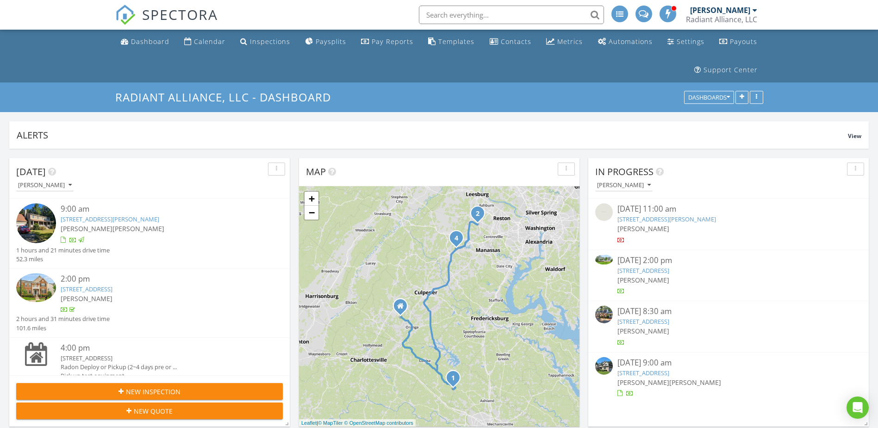 The image size is (878, 428). I want to click on span: New Inspection, so click(153, 391).